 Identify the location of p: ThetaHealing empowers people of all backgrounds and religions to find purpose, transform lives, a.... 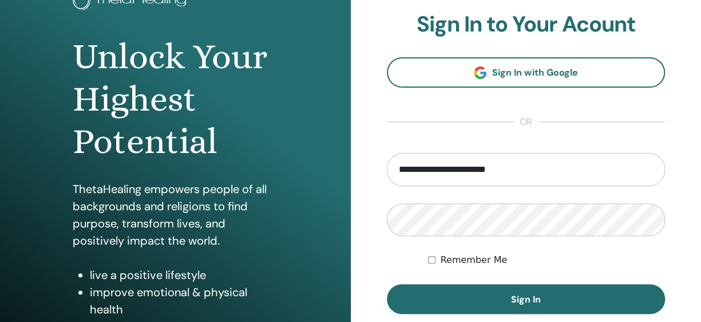
(175, 215).